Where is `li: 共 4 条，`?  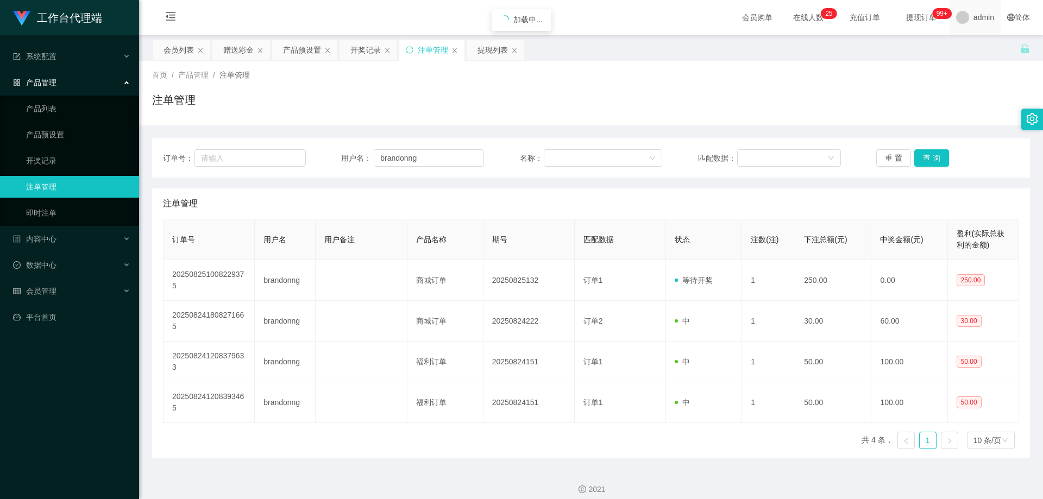 li: 共 4 条， is located at coordinates (877, 440).